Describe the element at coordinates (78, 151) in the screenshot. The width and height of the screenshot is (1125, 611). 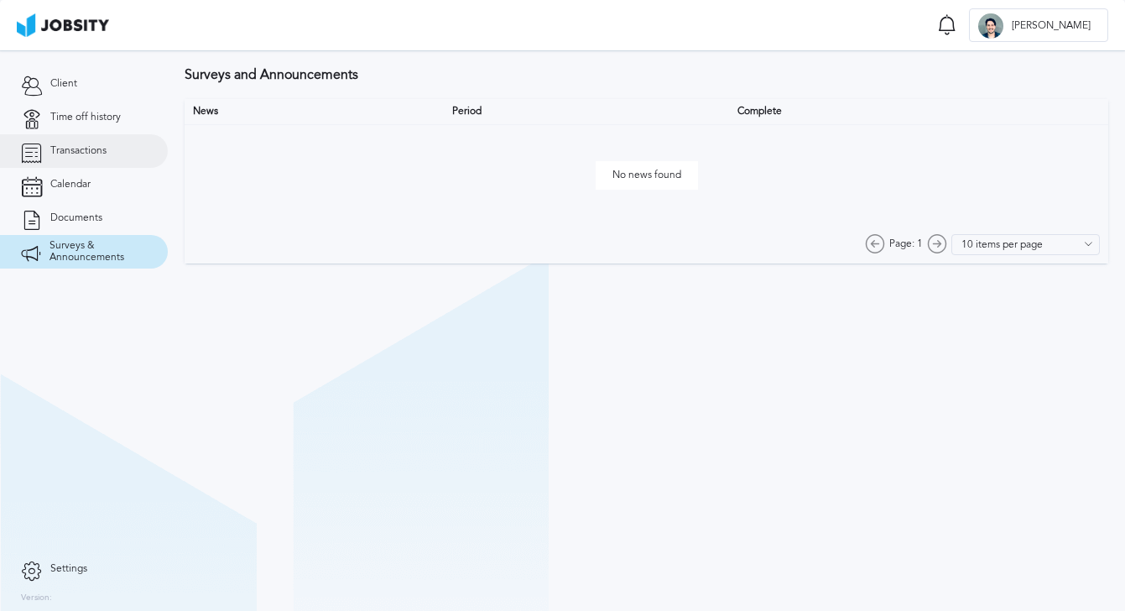
I see `span: Transactions` at that location.